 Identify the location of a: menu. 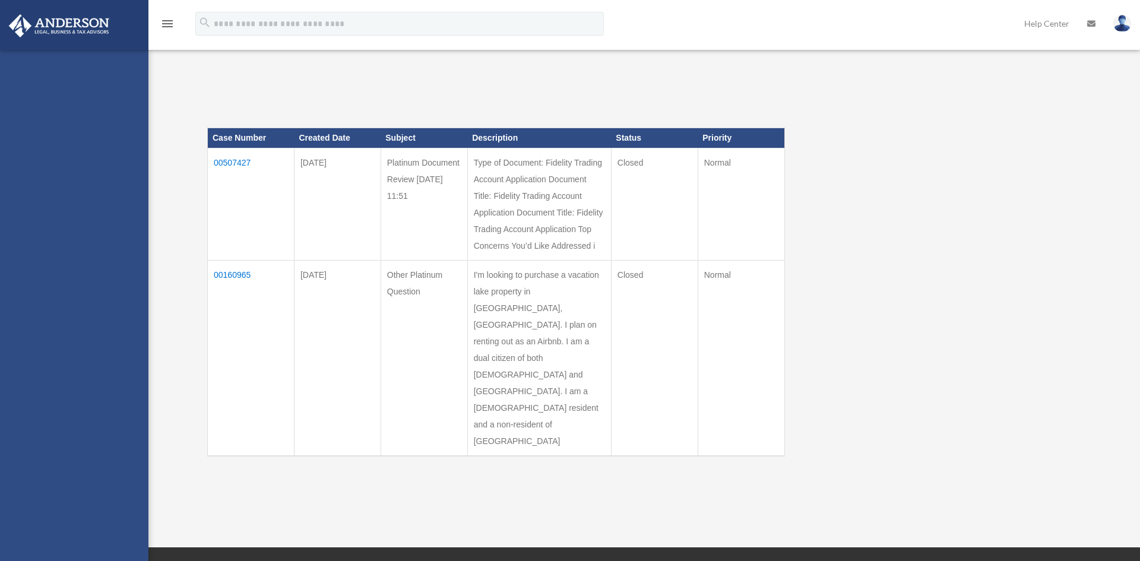
(167, 26).